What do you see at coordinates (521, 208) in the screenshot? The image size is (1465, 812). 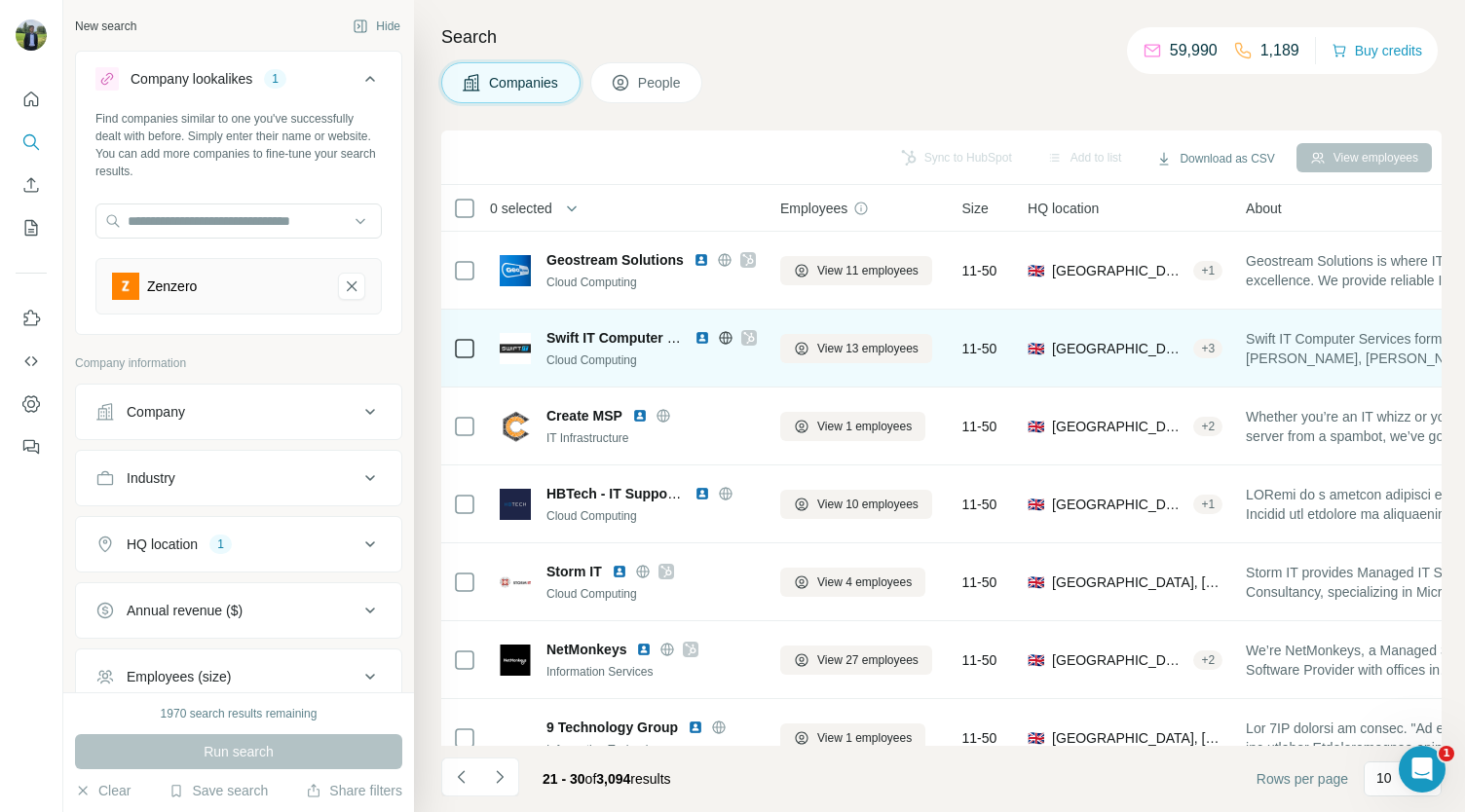 I see `span: 0 selected` at bounding box center [521, 208].